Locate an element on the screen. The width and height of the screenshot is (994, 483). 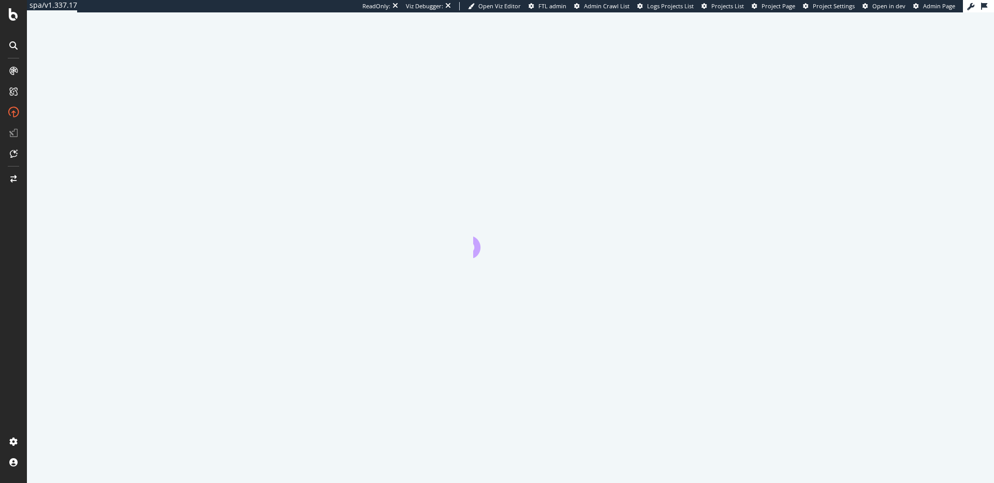
a: FTL admin is located at coordinates (547, 6).